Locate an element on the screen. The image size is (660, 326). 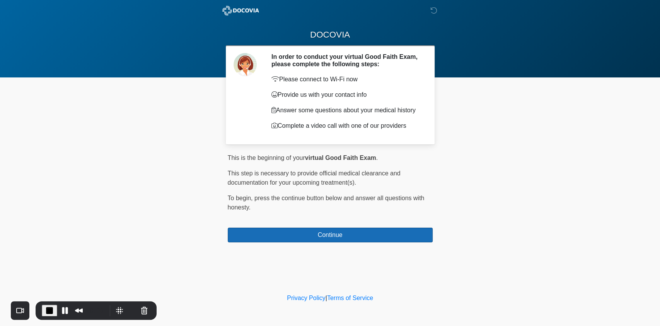
span: To begin, is located at coordinates (241, 198).